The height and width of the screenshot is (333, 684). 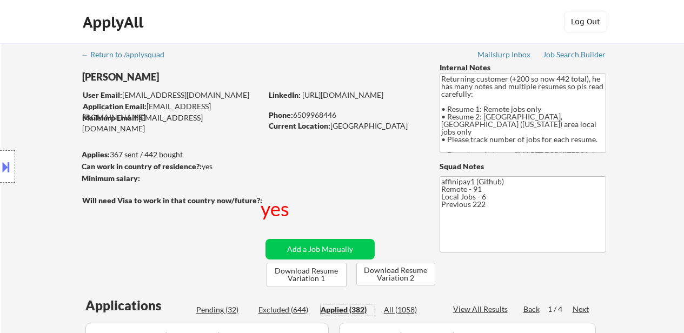 I want to click on div: 1 / 4, so click(x=560, y=309).